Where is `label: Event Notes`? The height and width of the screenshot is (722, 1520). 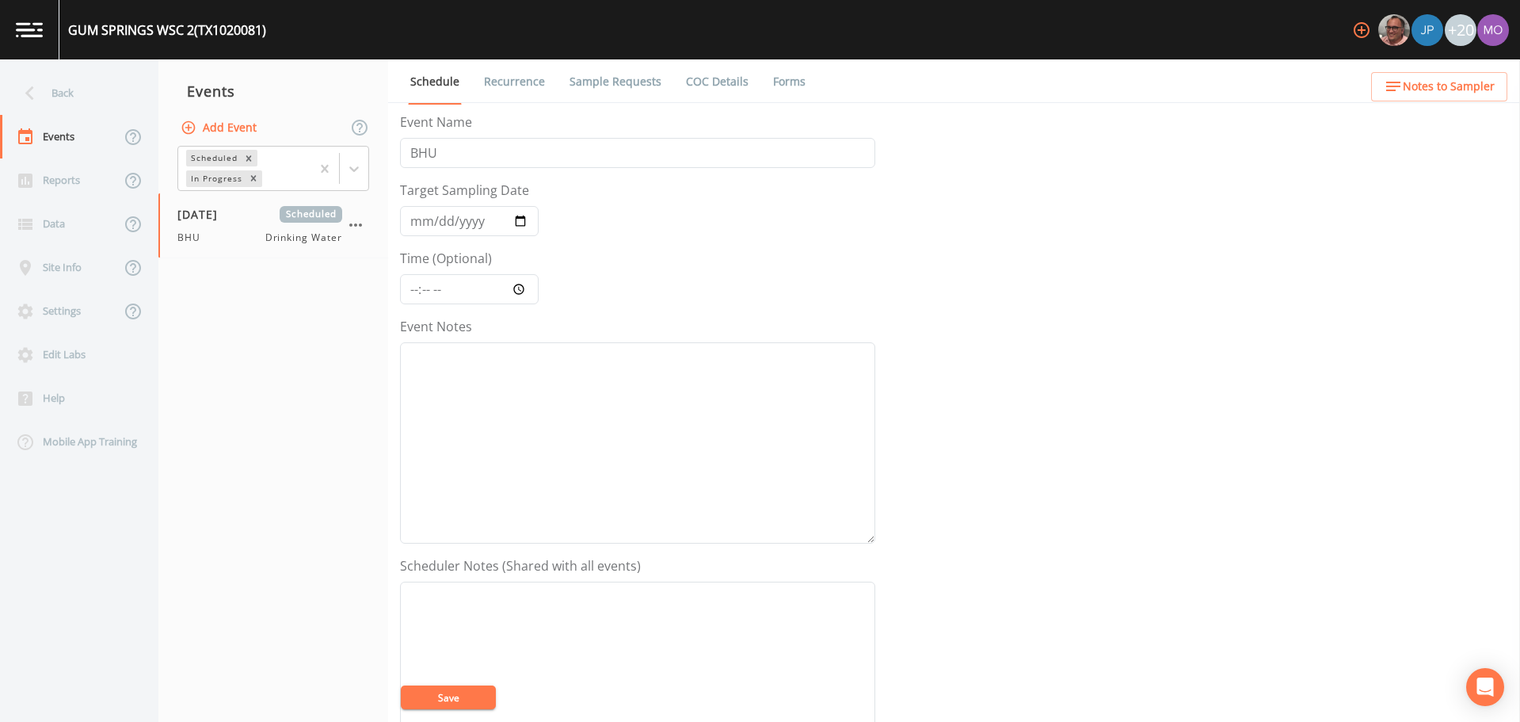 label: Event Notes is located at coordinates (436, 326).